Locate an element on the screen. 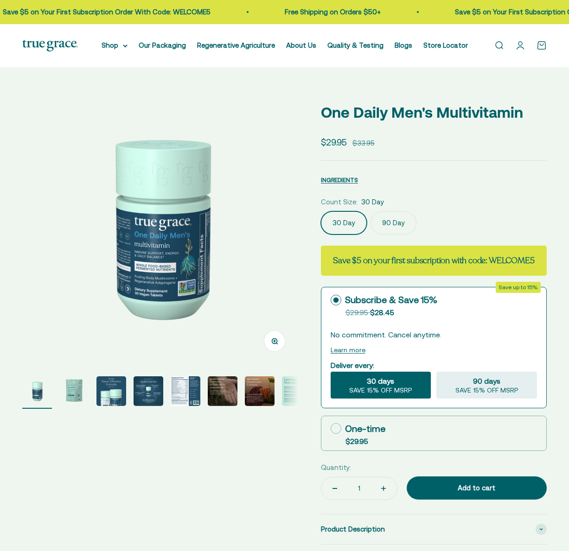 The width and height of the screenshot is (569, 551). span: 30 Day is located at coordinates (372, 202).